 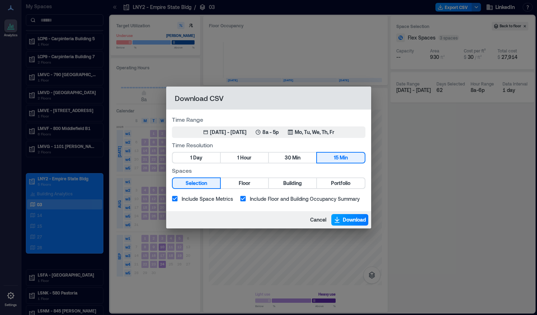 What do you see at coordinates (318, 220) in the screenshot?
I see `button: Cancel` at bounding box center [318, 220].